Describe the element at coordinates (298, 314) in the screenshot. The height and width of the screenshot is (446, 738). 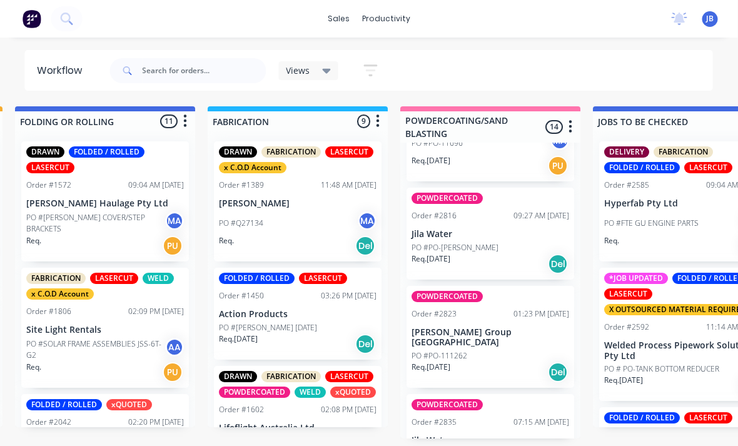
I see `p: Action Products` at that location.